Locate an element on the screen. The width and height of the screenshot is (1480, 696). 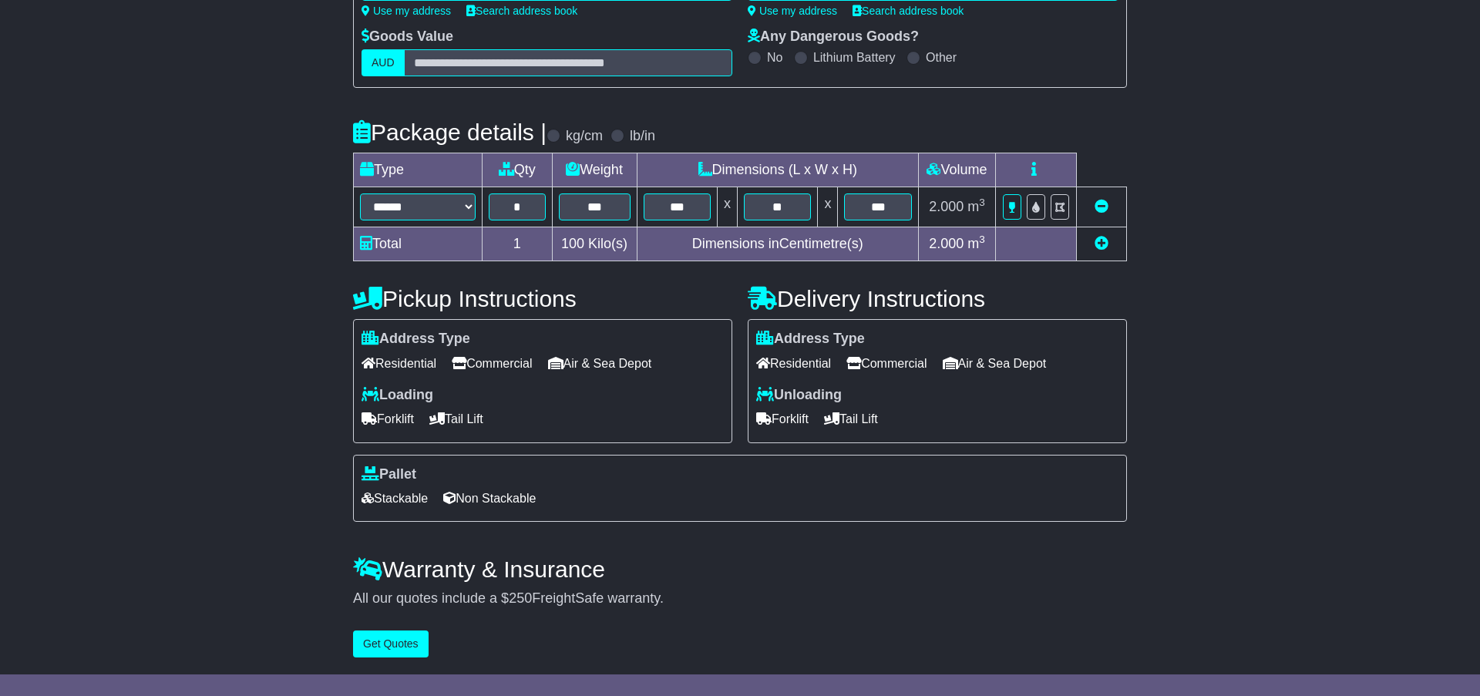
td: Qty is located at coordinates (517, 170).